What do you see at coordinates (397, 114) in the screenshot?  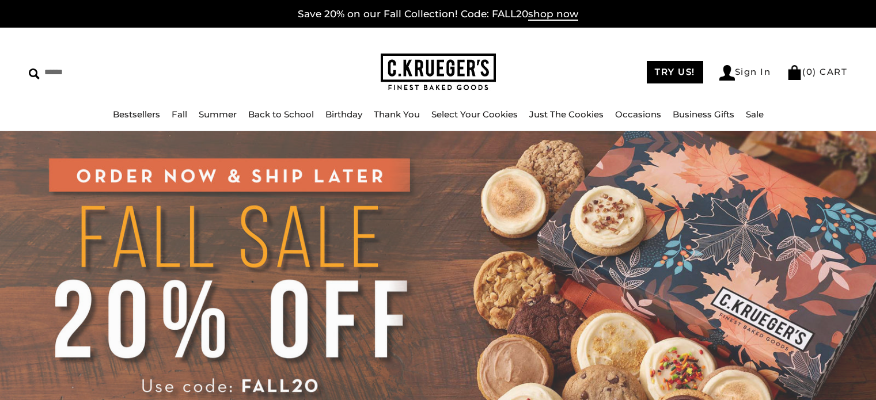 I see `a: Thank You` at bounding box center [397, 114].